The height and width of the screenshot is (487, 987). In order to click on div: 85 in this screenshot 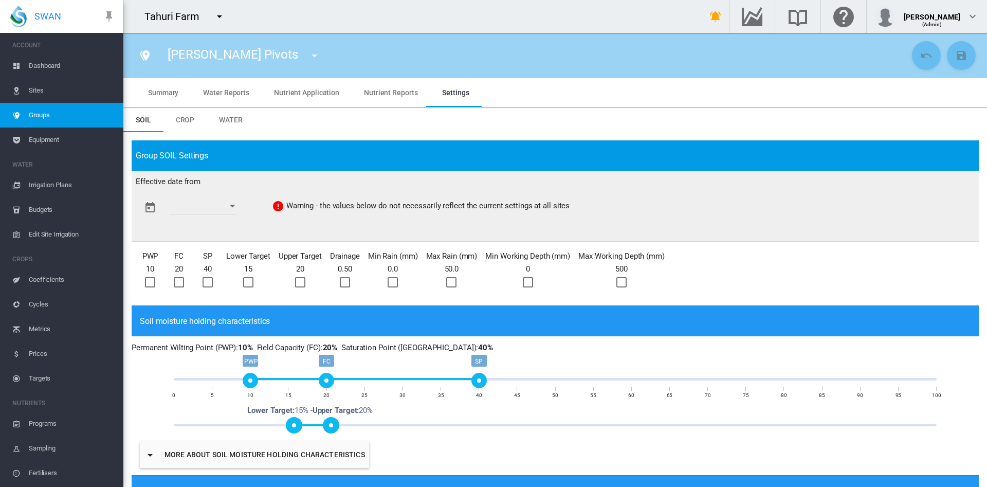, I will do `click(822, 395)`.